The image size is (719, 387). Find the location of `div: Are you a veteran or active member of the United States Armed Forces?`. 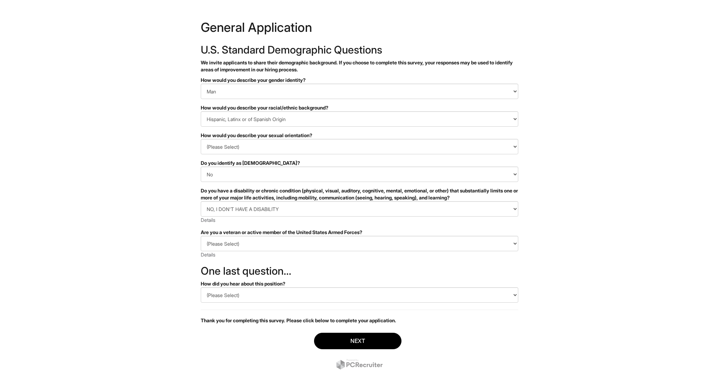

div: Are you a veteran or active member of the United States Armed Forces? is located at coordinates (359, 232).